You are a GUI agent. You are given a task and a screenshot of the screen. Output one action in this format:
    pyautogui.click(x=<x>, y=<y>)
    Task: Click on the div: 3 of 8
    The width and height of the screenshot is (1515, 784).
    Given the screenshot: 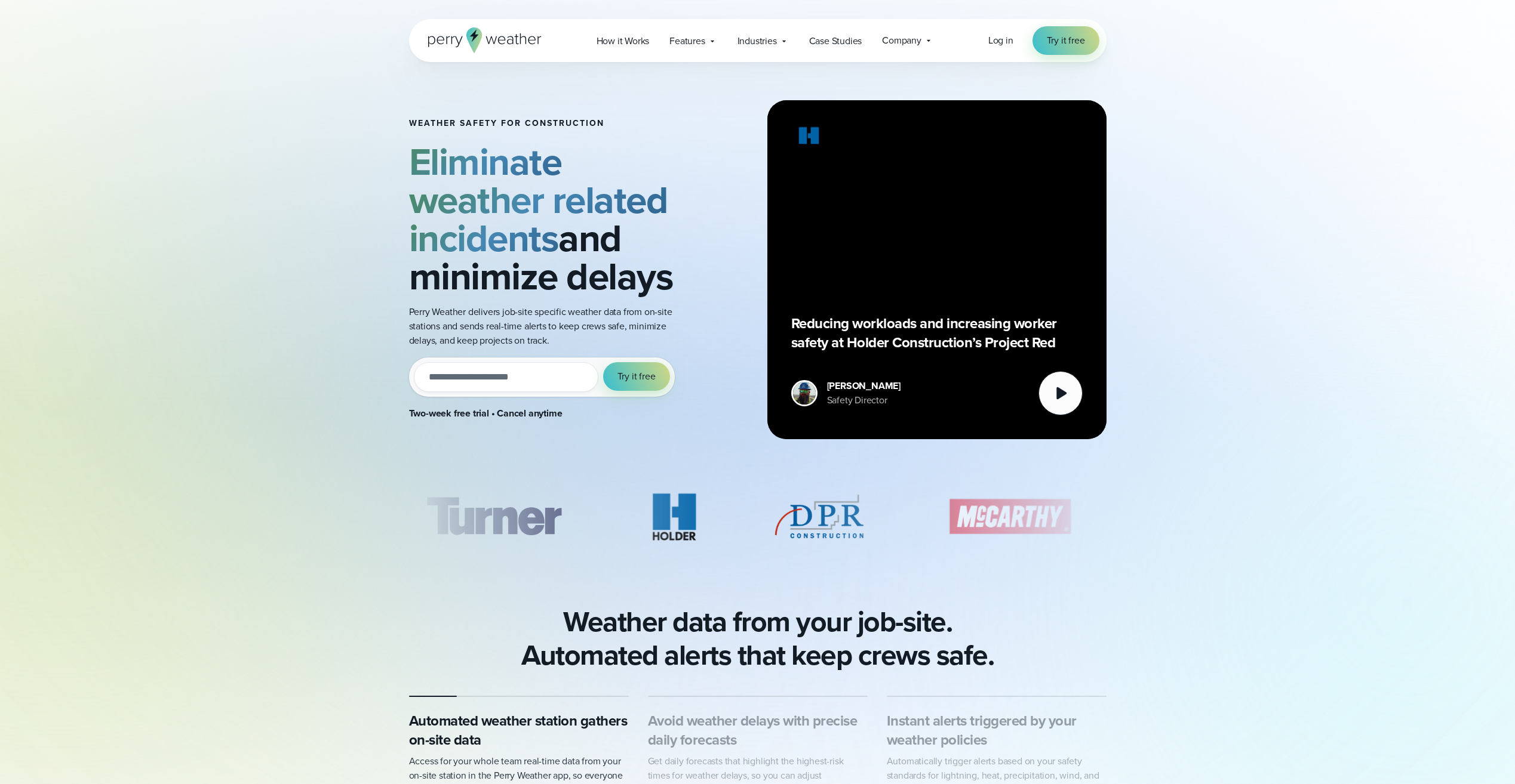 What is the action you would take?
    pyautogui.click(x=819, y=517)
    